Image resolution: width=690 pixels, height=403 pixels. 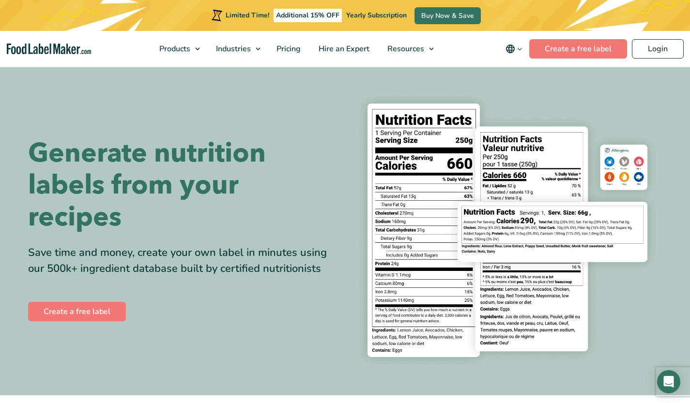 I want to click on span: Yearly Subscription, so click(x=376, y=15).